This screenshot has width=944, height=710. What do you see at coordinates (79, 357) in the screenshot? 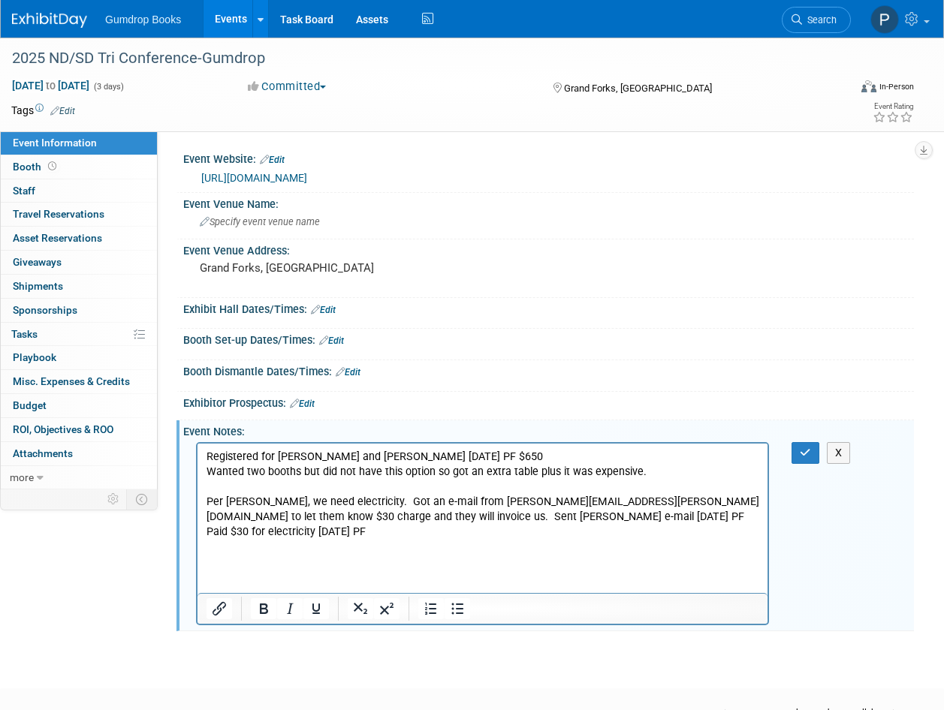
I see `a: Playbook` at bounding box center [79, 357].